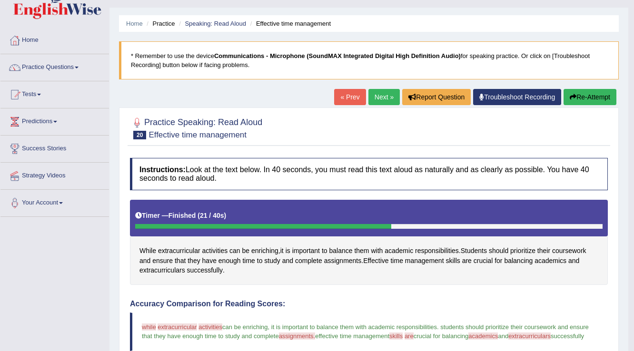  I want to click on blockquote: * Remember to use the device for speaking practice. Or click on [Troubleshoot Recording] button b..., so click(369, 60).